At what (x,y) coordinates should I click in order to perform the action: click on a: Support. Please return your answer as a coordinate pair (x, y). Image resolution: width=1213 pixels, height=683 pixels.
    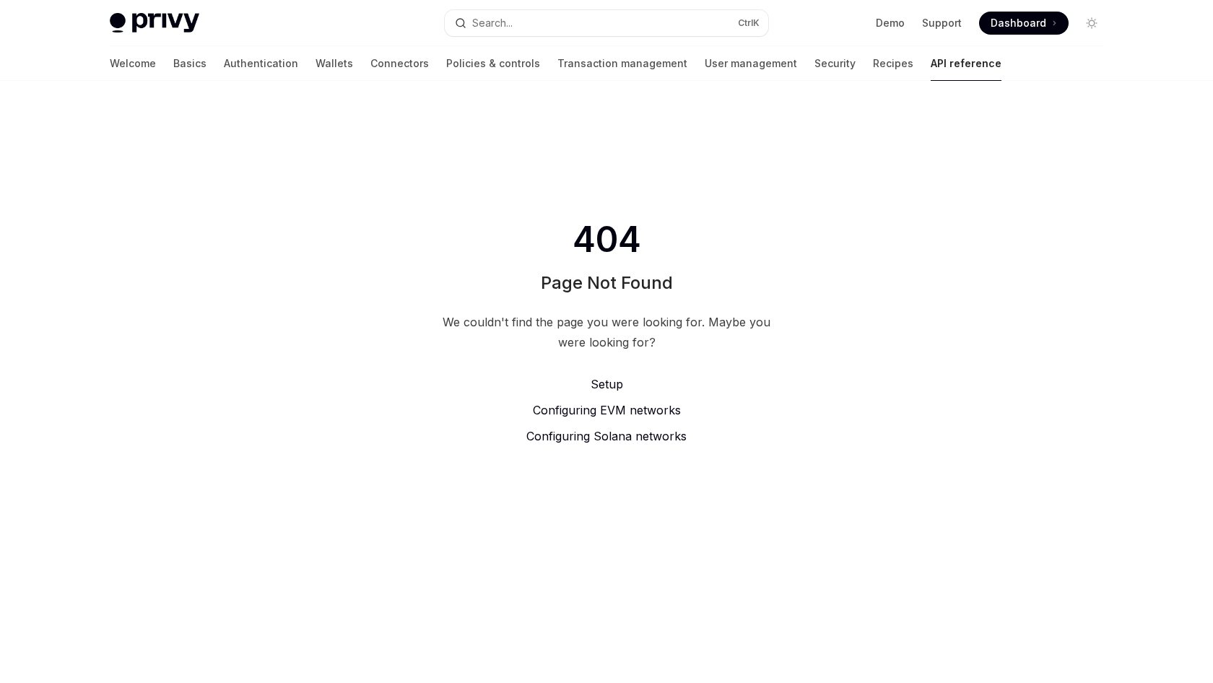
    Looking at the image, I should click on (941, 23).